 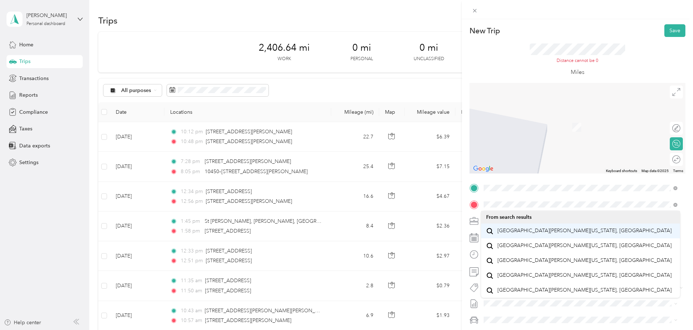 I want to click on a: Terms (opens in new tab), so click(x=678, y=171).